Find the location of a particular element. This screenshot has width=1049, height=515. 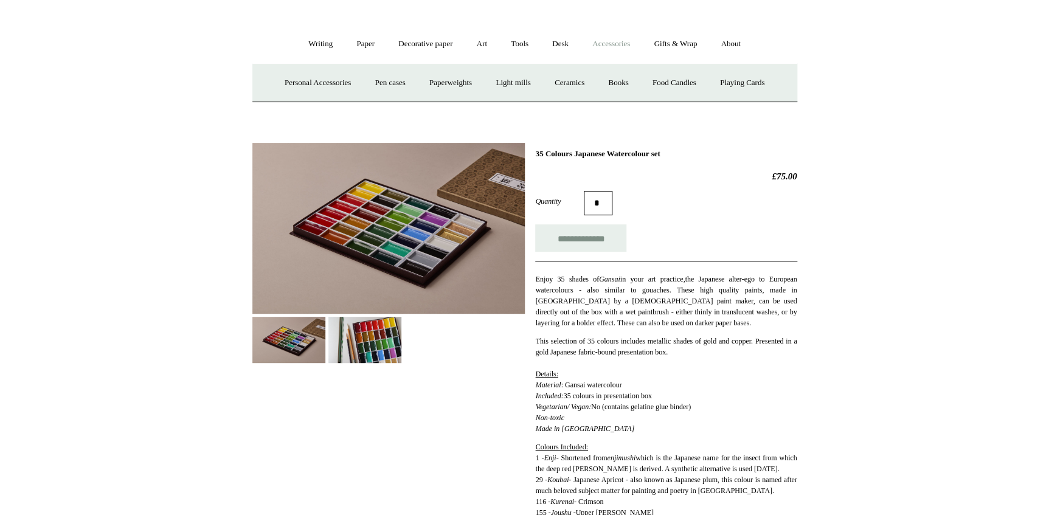

h1: 35 Colours Japanese Watercolour set is located at coordinates (666, 154).